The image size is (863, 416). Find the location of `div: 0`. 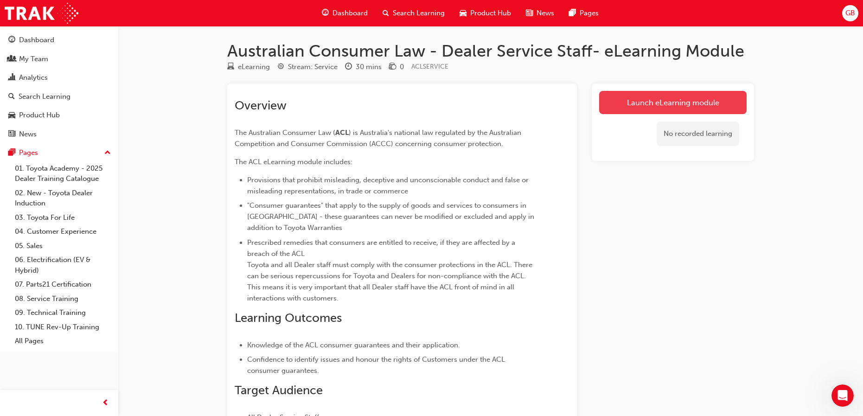

div: 0 is located at coordinates (401, 67).